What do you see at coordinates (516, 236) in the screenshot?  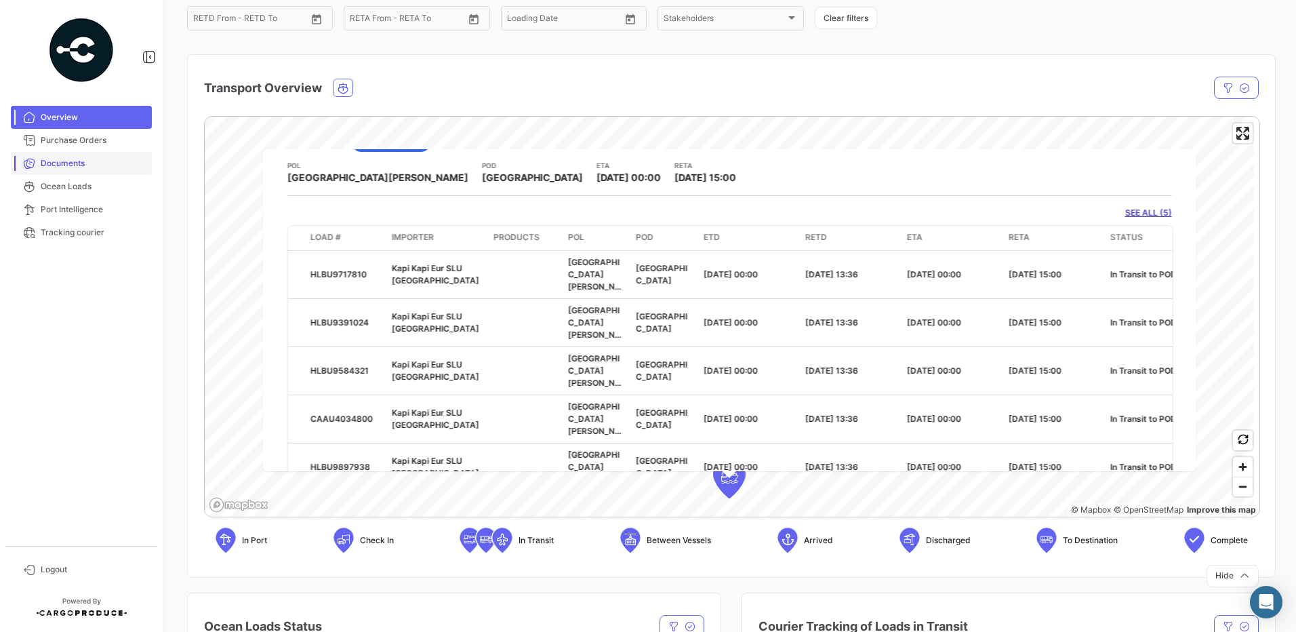 I see `span: Products` at bounding box center [516, 236].